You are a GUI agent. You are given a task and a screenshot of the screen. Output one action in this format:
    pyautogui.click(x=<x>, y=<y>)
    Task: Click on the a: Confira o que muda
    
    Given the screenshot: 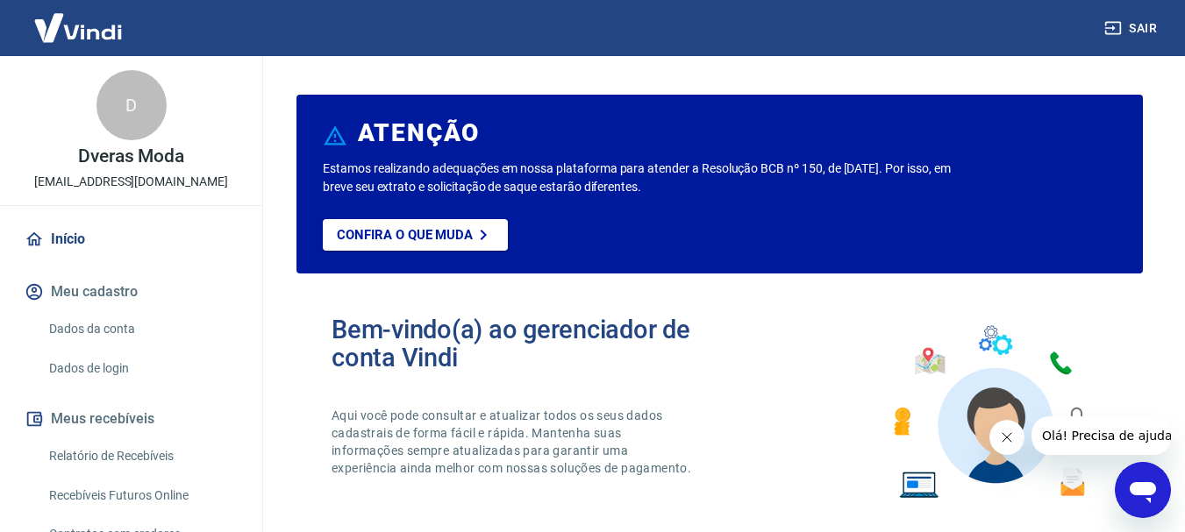 What is the action you would take?
    pyautogui.click(x=415, y=235)
    